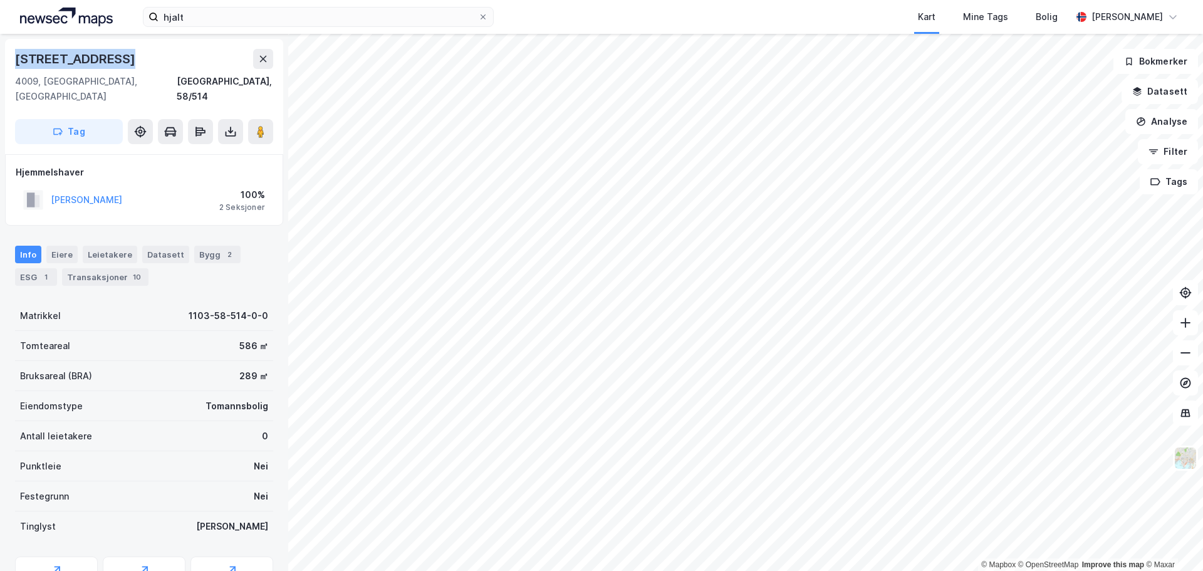 Image resolution: width=1203 pixels, height=571 pixels. Describe the element at coordinates (229, 254) in the screenshot. I see `div: 2` at that location.